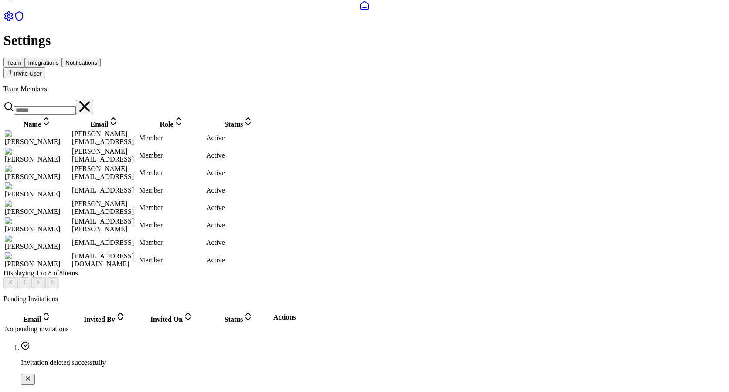 This screenshot has height=392, width=729. I want to click on button: First, so click(10, 282).